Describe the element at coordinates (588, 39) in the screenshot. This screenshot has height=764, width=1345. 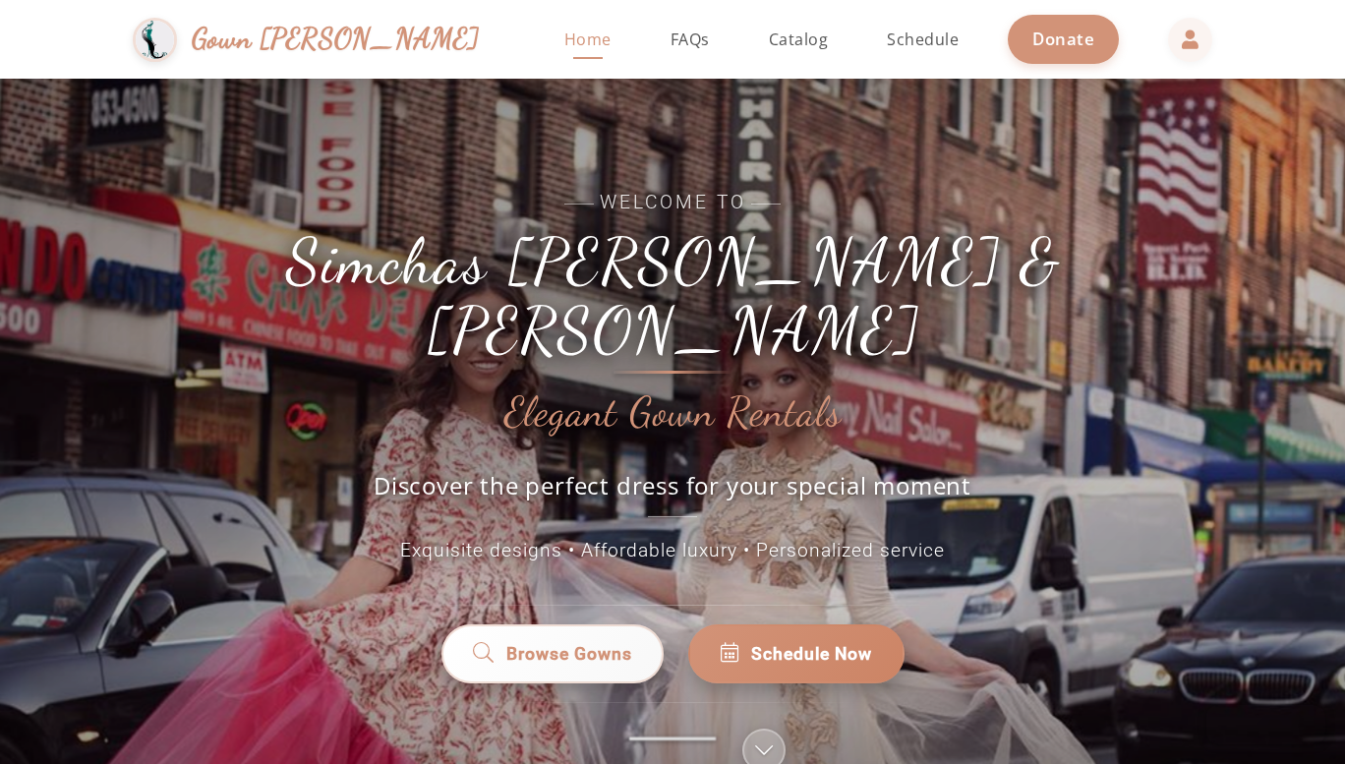
I see `span: Home` at that location.